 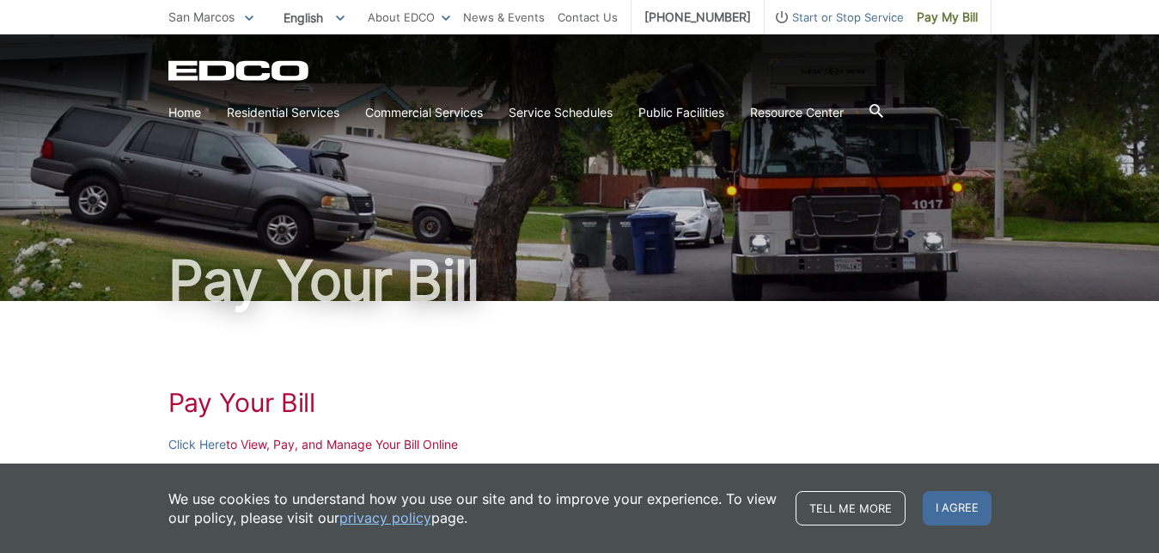 What do you see at coordinates (851, 508) in the screenshot?
I see `a: Tell me more` at bounding box center [851, 508].